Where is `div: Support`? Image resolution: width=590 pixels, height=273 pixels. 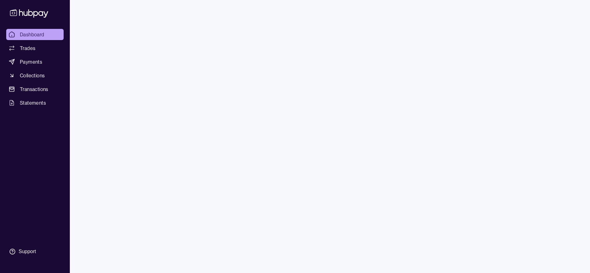
div: Support is located at coordinates (27, 251).